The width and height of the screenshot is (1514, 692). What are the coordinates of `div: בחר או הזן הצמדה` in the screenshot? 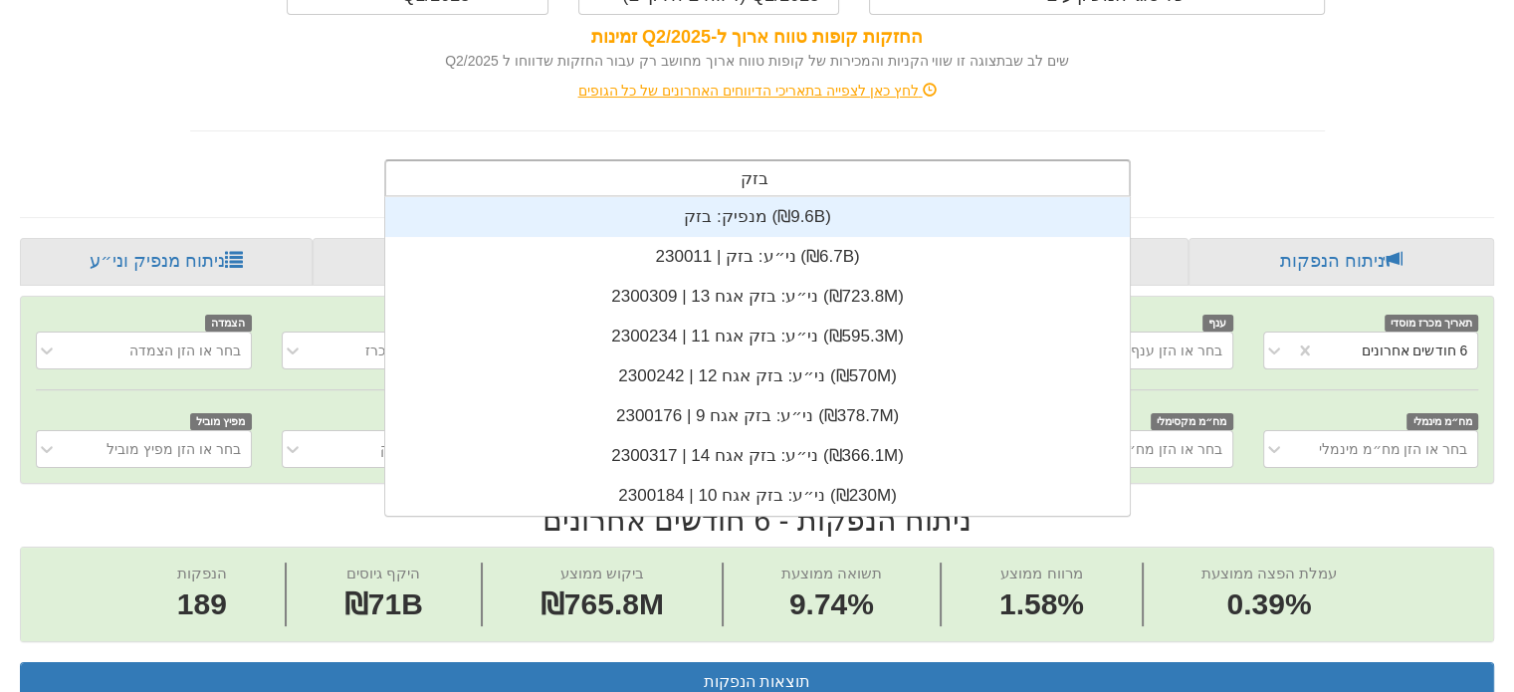 It's located at (185, 350).